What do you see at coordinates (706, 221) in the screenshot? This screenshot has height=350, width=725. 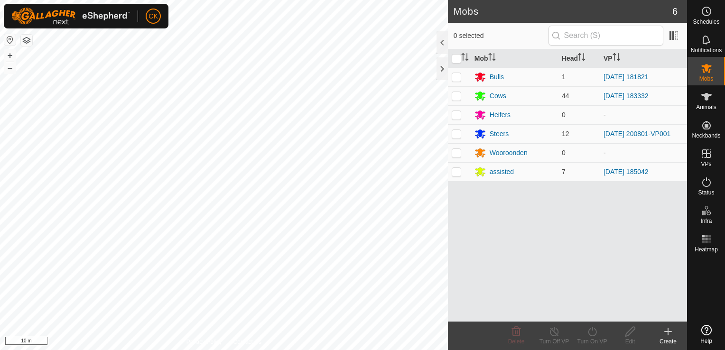 I see `span: Infra` at bounding box center [706, 221].